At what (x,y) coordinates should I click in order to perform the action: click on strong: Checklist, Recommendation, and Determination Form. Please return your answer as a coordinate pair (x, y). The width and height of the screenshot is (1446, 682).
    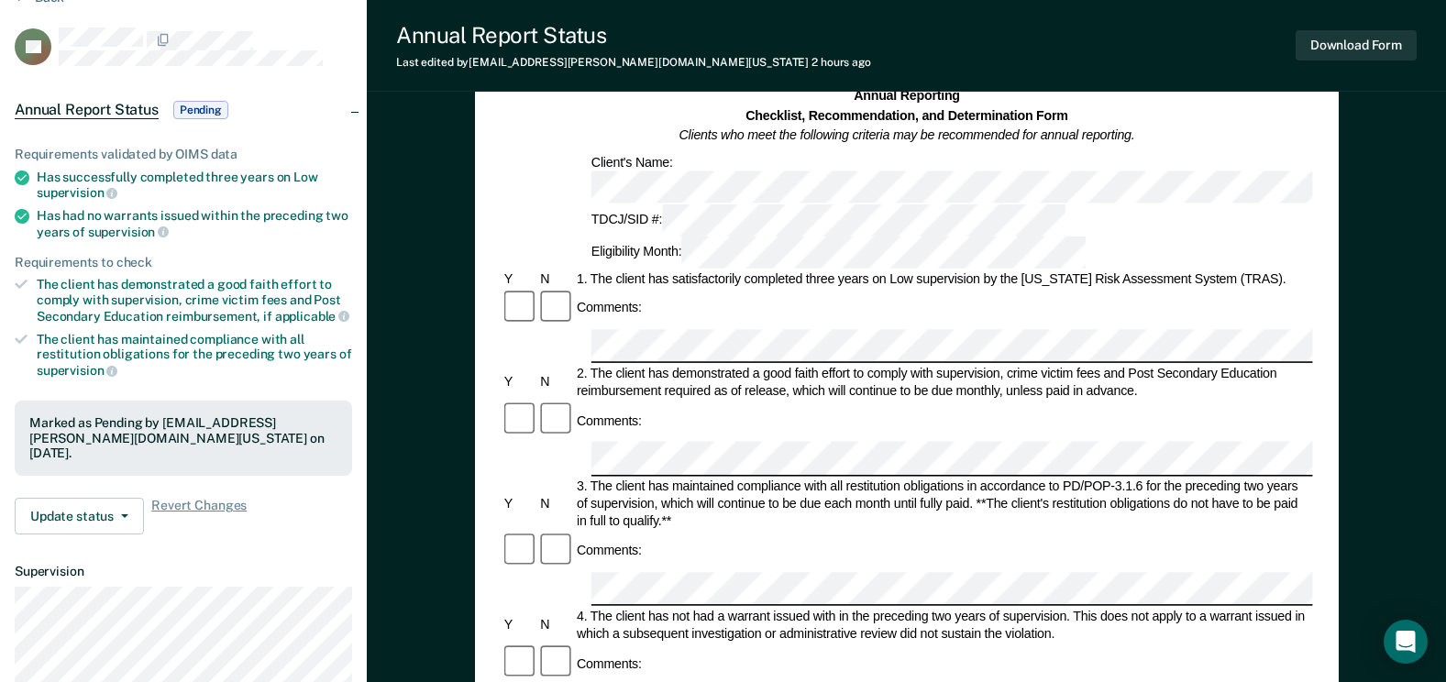
    Looking at the image, I should click on (907, 116).